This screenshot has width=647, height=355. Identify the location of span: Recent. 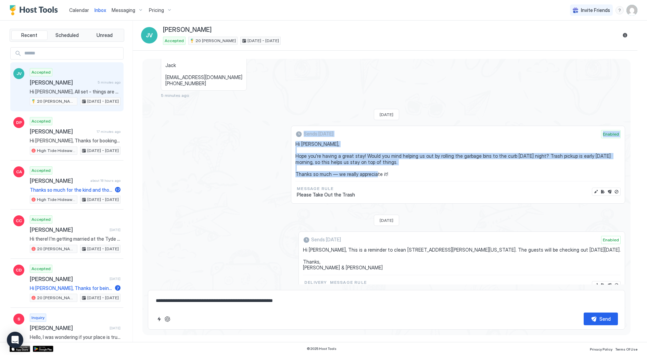
(29, 35).